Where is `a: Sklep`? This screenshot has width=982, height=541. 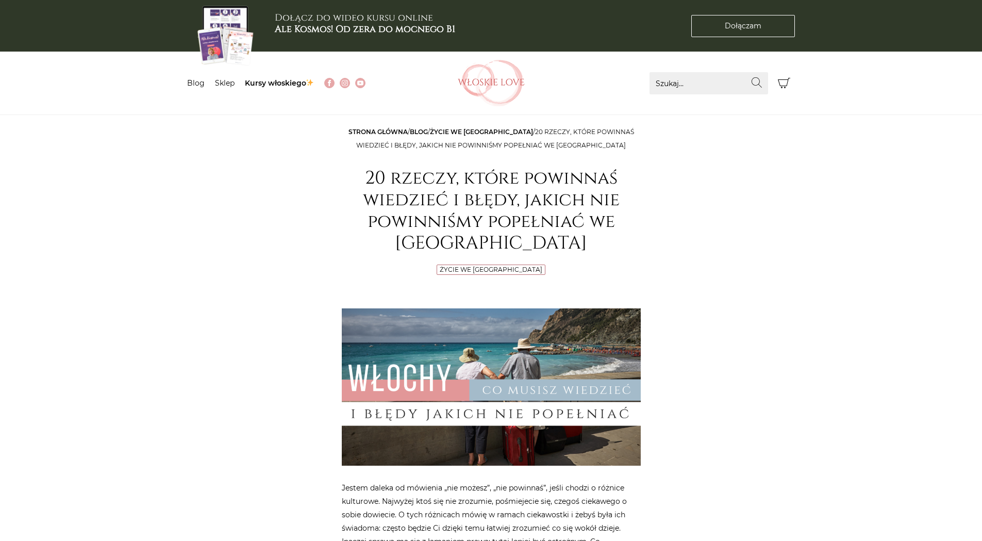
a: Sklep is located at coordinates (225, 83).